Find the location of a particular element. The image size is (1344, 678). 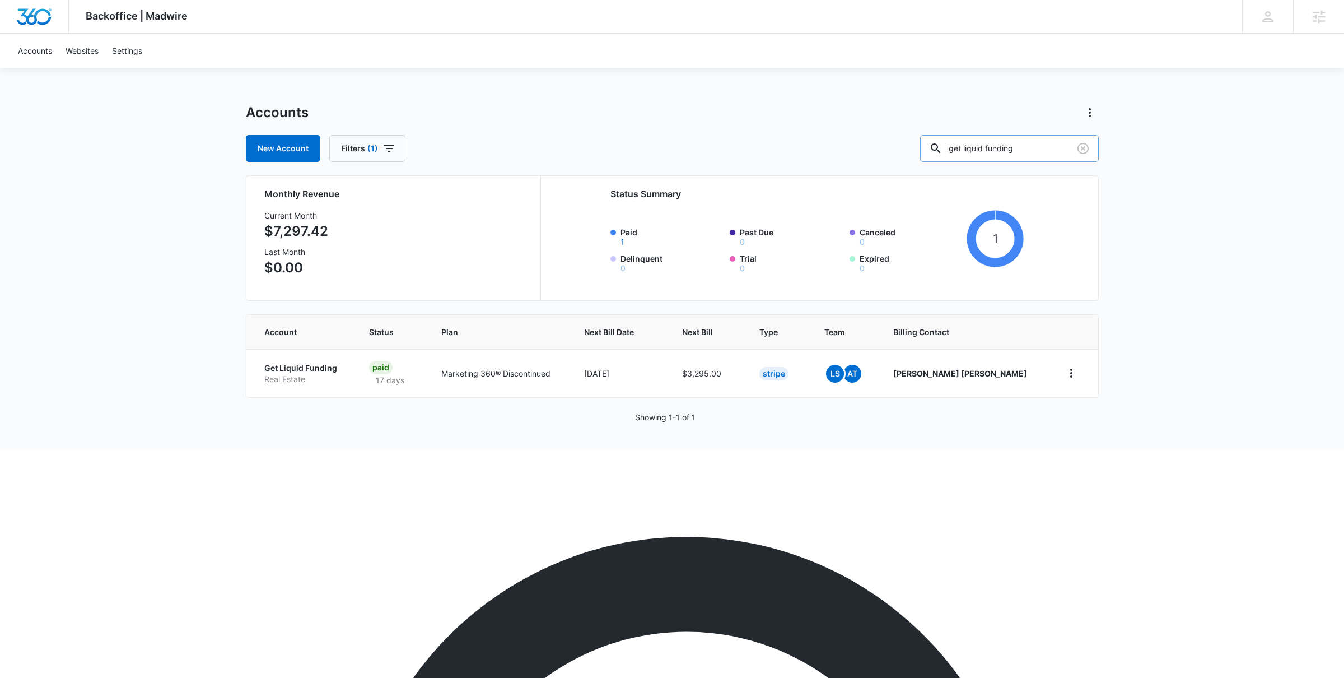

span: Next Bill Date is located at coordinates (611, 332).